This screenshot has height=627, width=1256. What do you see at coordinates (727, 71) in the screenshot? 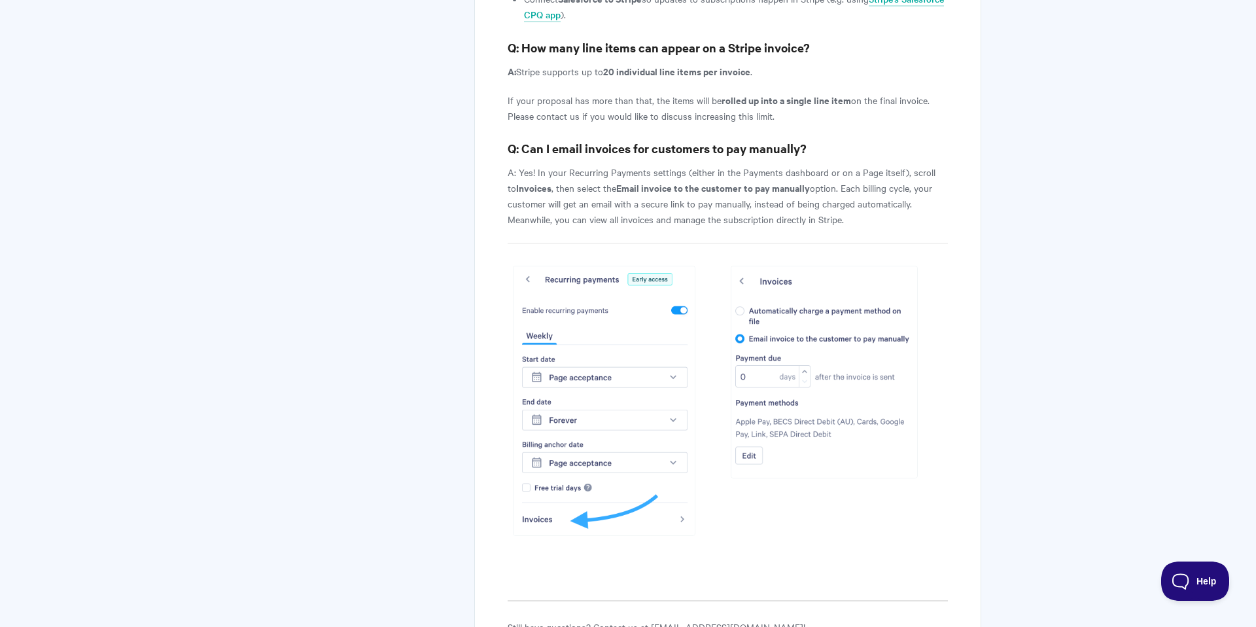
I see `p: Stripe supports up to .` at bounding box center [727, 71].